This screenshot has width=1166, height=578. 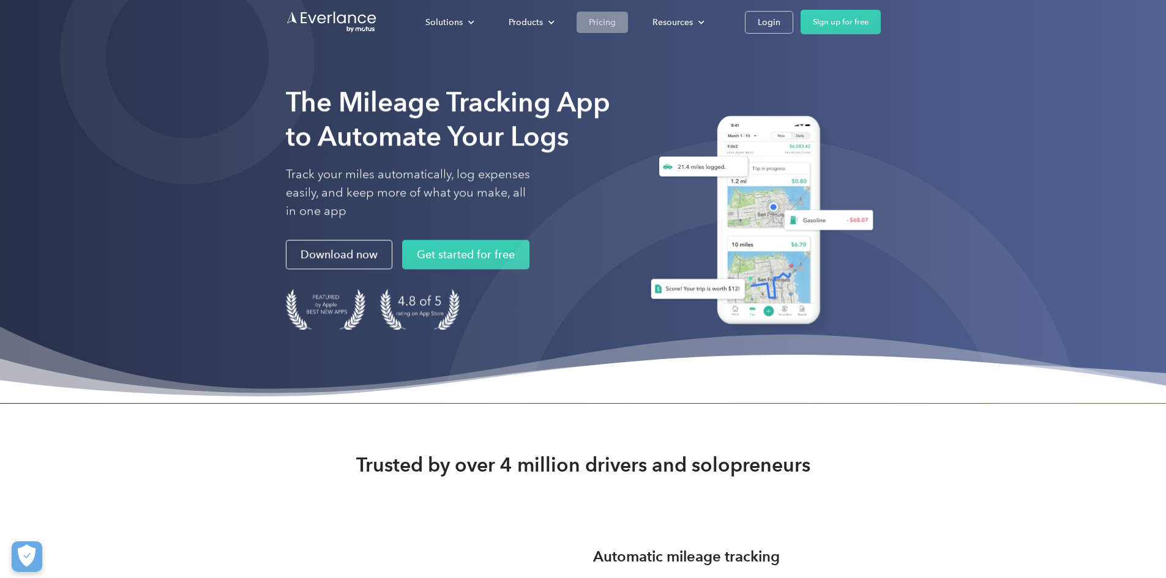 What do you see at coordinates (583, 465) in the screenshot?
I see `strong: Trusted by over 4 million drivers and solopreneurs` at bounding box center [583, 465].